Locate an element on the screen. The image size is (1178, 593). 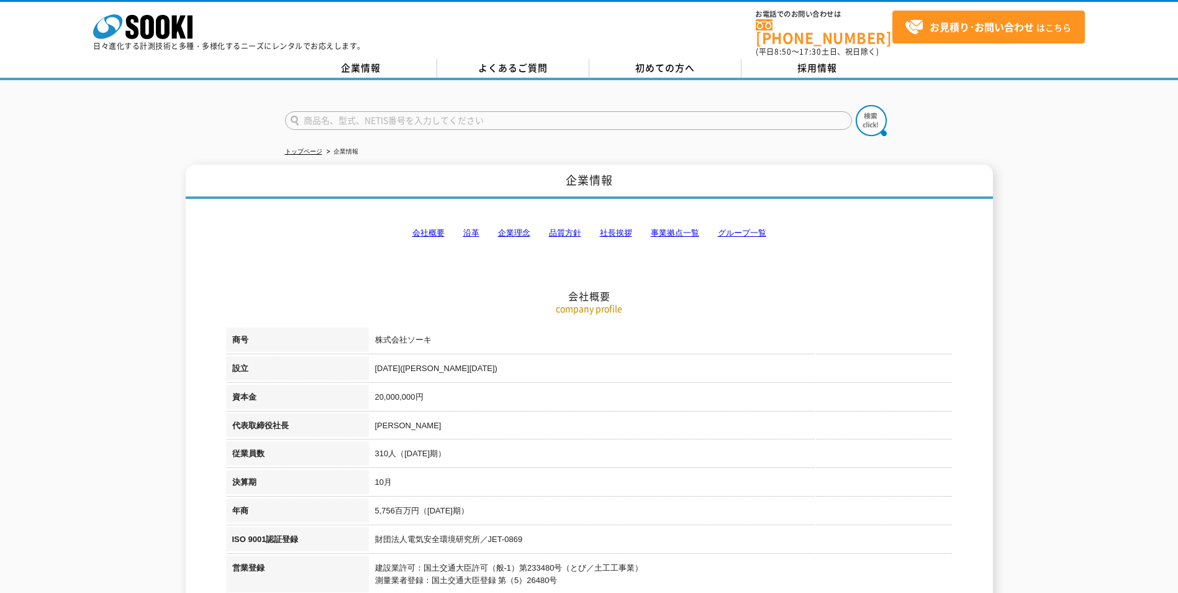
td: 株式会社ソーキ is located at coordinates (661, 342).